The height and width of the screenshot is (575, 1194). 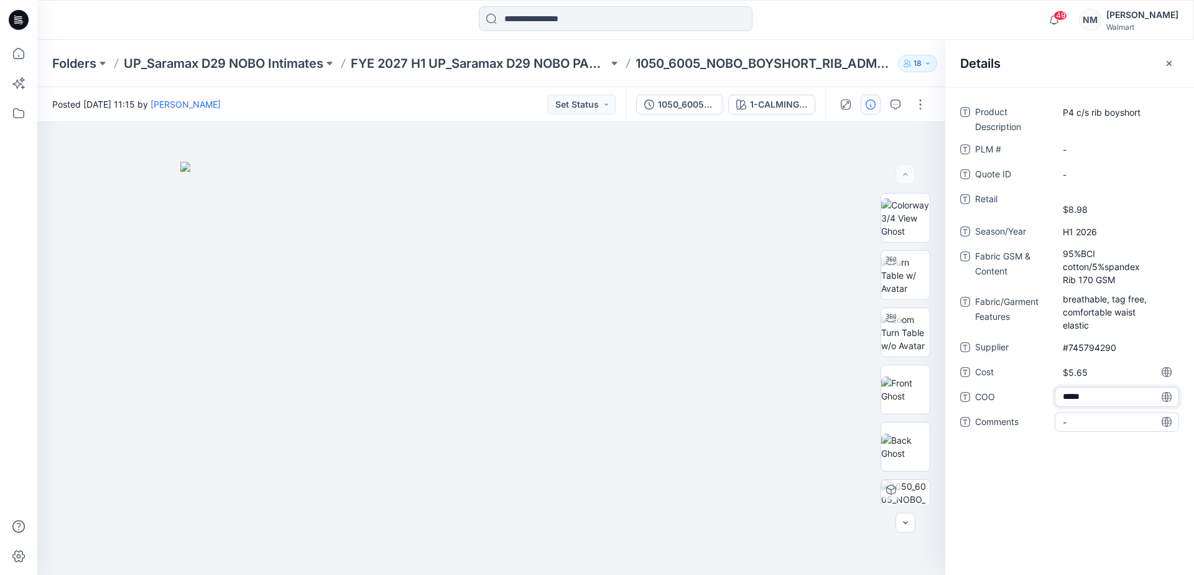 What do you see at coordinates (1061, 16) in the screenshot?
I see `span: 49` at bounding box center [1061, 16].